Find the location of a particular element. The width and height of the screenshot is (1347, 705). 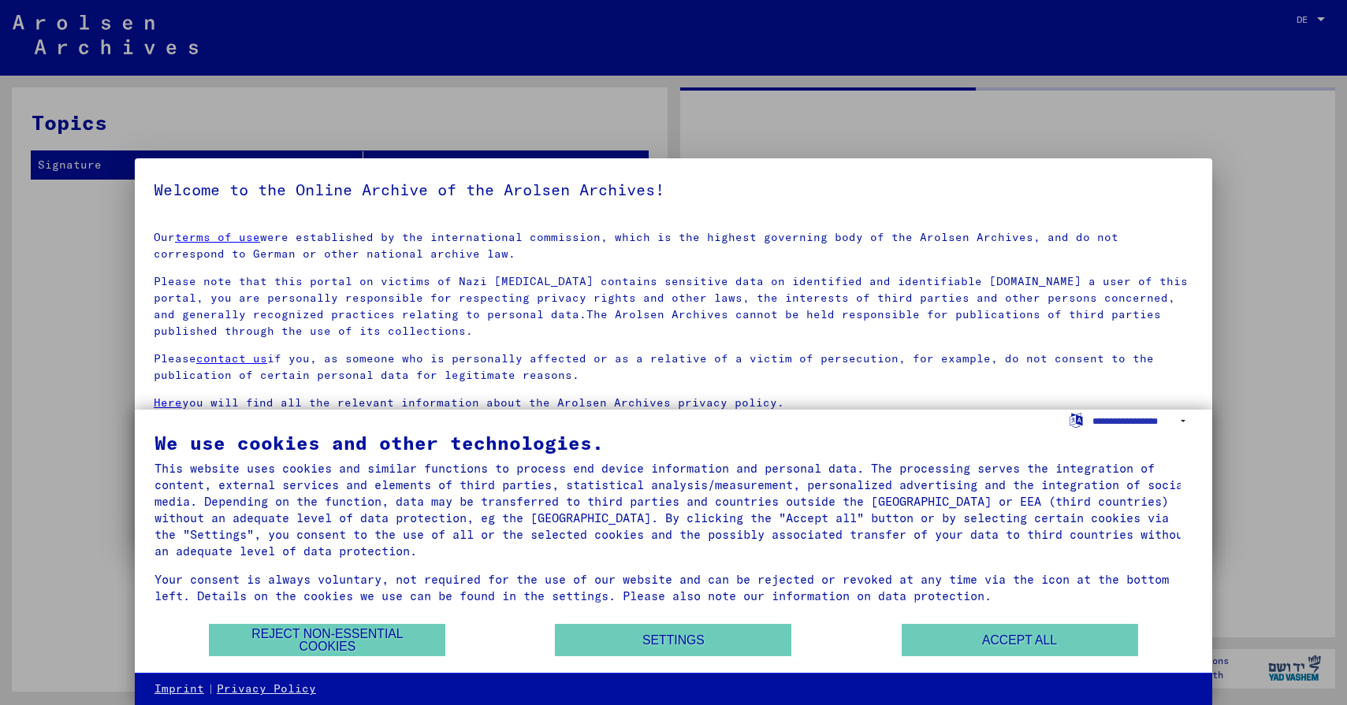

p: Our were established by the international commission, which is the highest governing body of the ... is located at coordinates (673, 246).